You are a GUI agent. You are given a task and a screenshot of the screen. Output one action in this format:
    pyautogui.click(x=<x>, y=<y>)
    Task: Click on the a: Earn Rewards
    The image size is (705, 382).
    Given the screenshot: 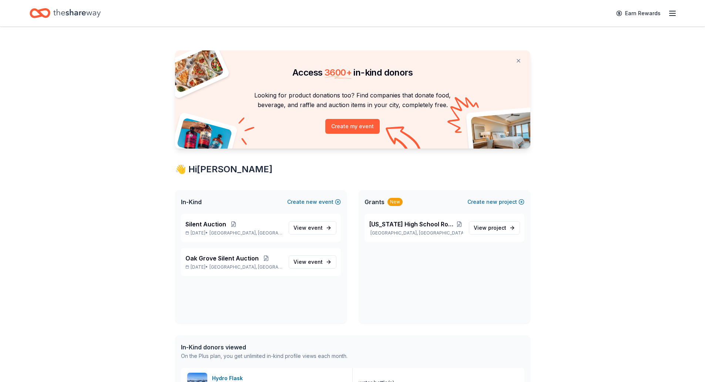 What is the action you would take?
    pyautogui.click(x=638, y=13)
    